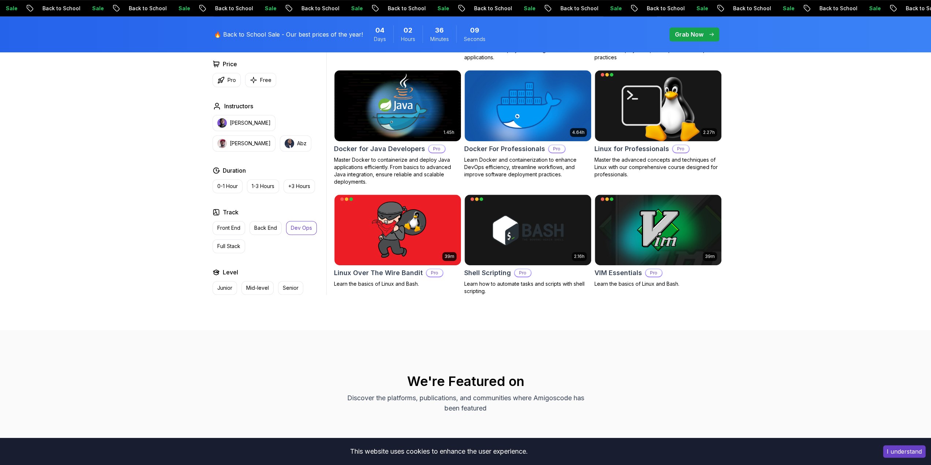 Image resolution: width=931 pixels, height=465 pixels. I want to click on p: Junior, so click(225, 288).